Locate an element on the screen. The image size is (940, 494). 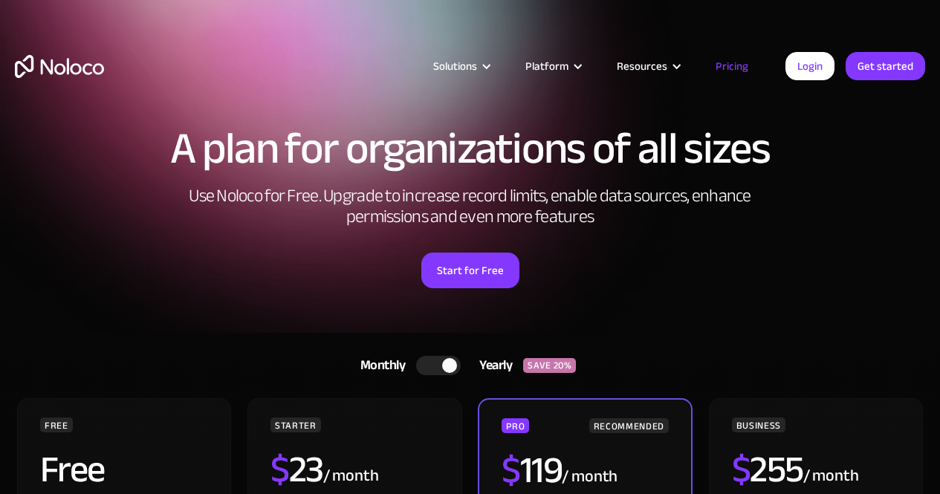
div: Monthly is located at coordinates (379, 365).